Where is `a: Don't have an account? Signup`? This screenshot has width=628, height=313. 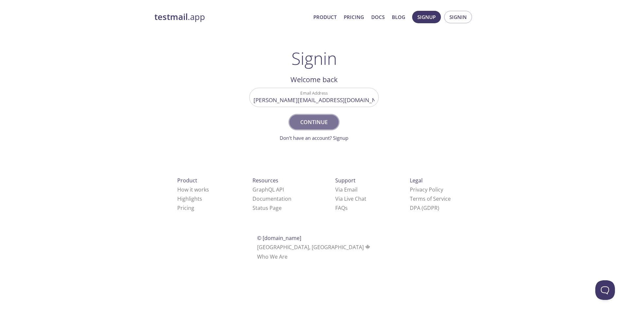
a: Don't have an account? Signup is located at coordinates (314, 138).